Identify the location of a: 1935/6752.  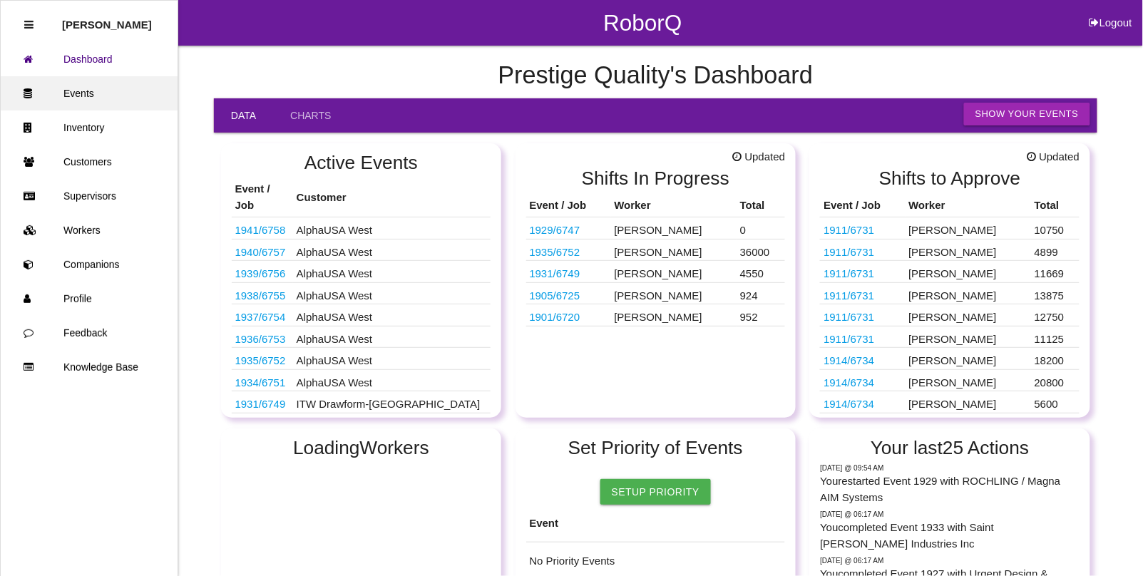
(555, 252).